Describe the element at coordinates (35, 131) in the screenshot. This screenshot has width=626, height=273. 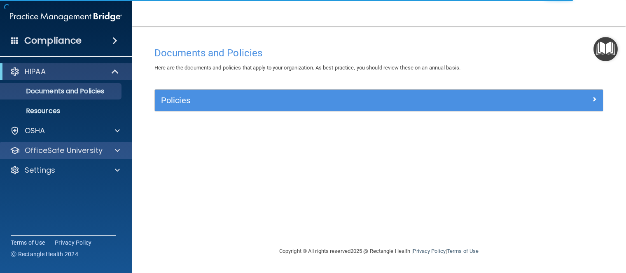
I see `p: OSHA` at that location.